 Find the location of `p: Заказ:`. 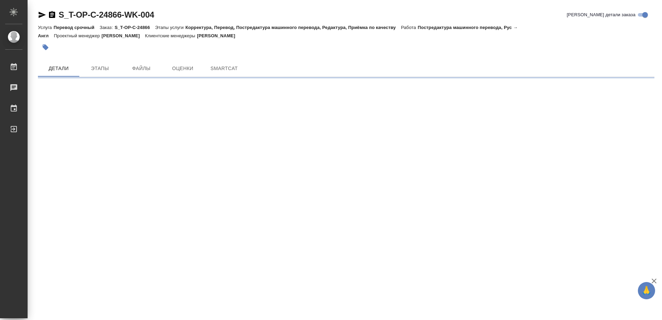

p: Заказ: is located at coordinates (107, 27).